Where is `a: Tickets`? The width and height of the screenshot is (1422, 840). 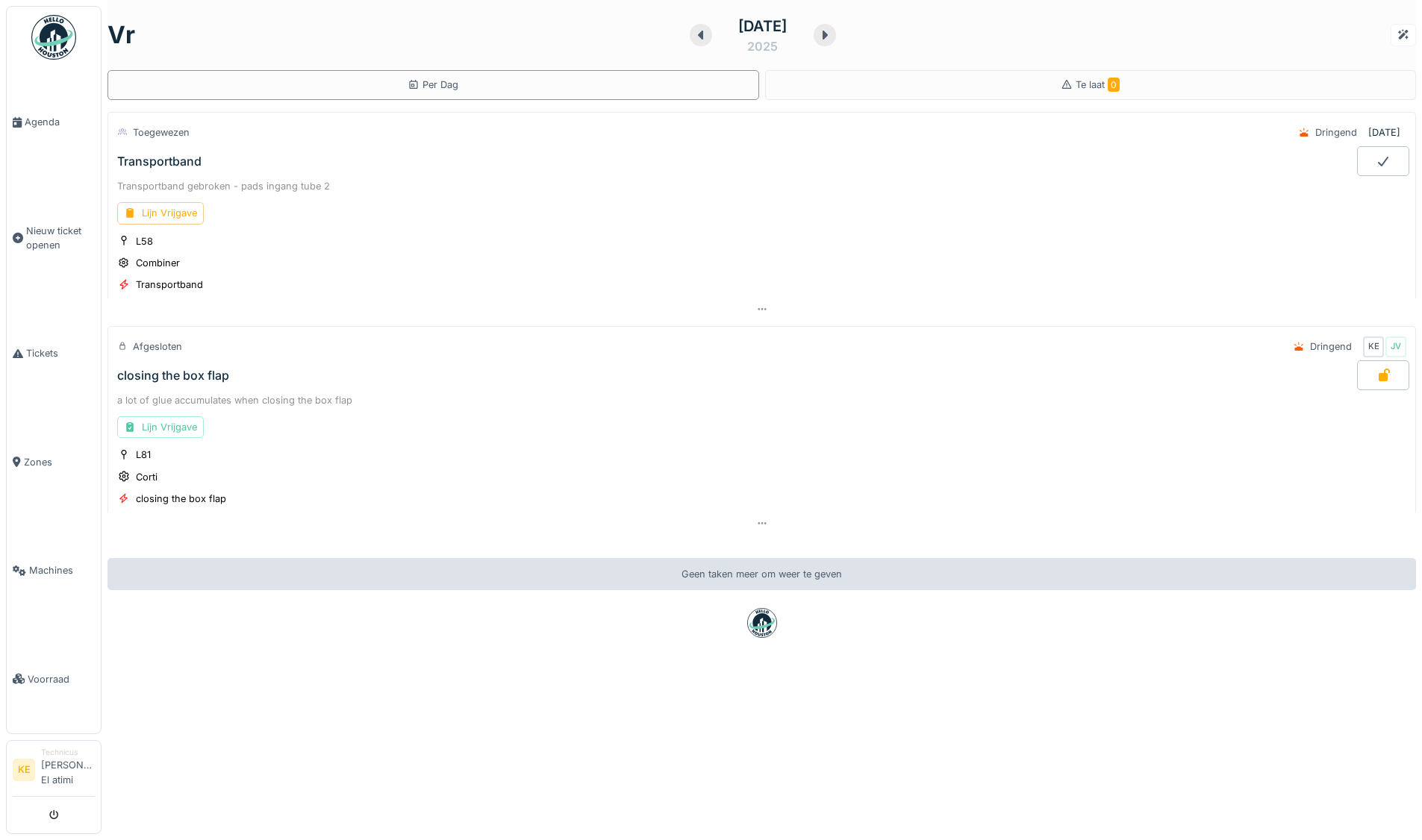
a: Tickets is located at coordinates (54, 353).